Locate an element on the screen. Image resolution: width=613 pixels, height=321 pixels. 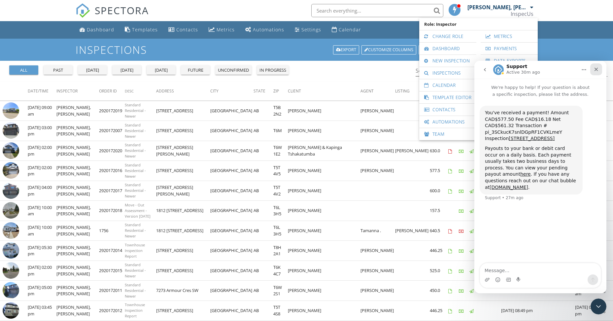
span: SPECTORA is located at coordinates (122, 10).